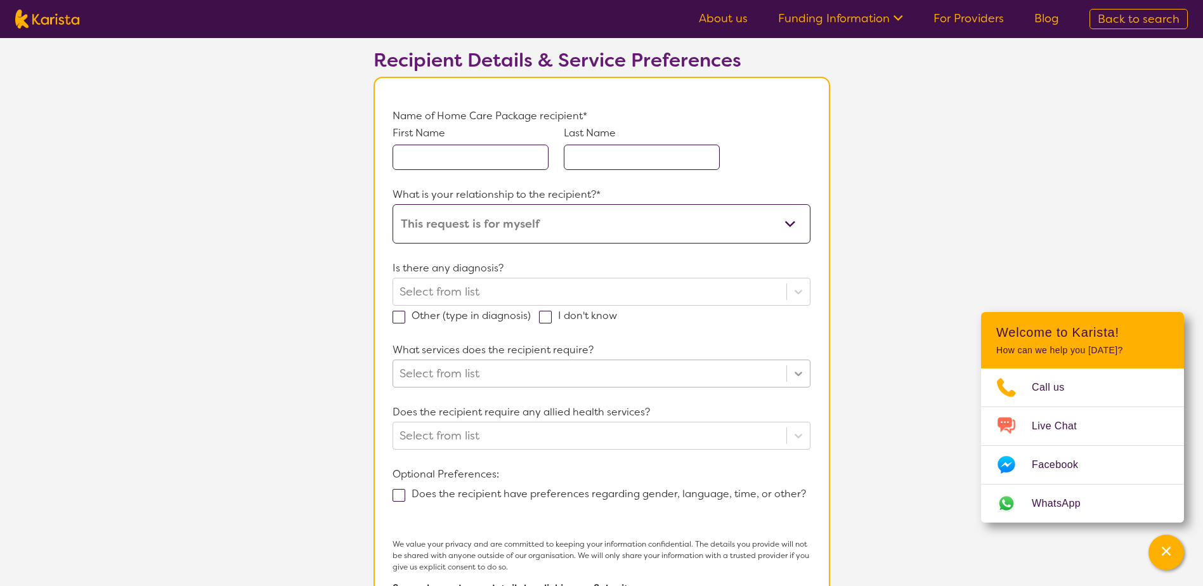  I want to click on span: Call us, so click(1056, 388).